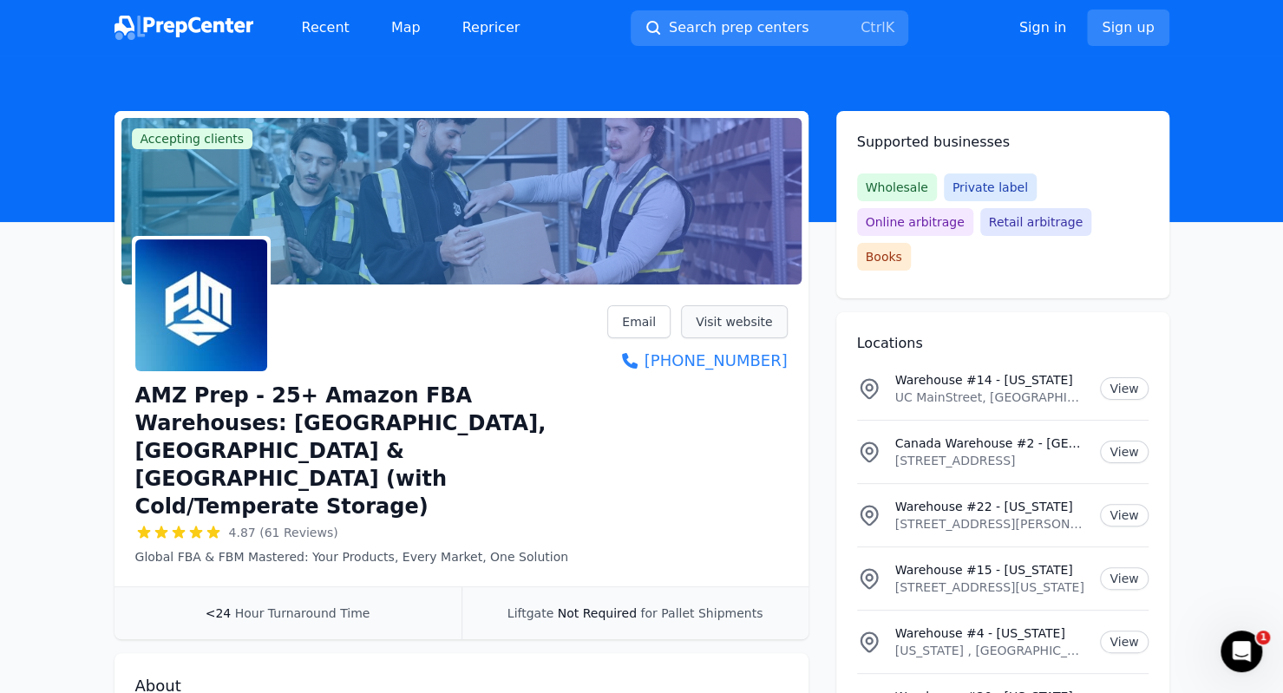  What do you see at coordinates (889, 27) in the screenshot?
I see `kbd: K` at bounding box center [889, 27].